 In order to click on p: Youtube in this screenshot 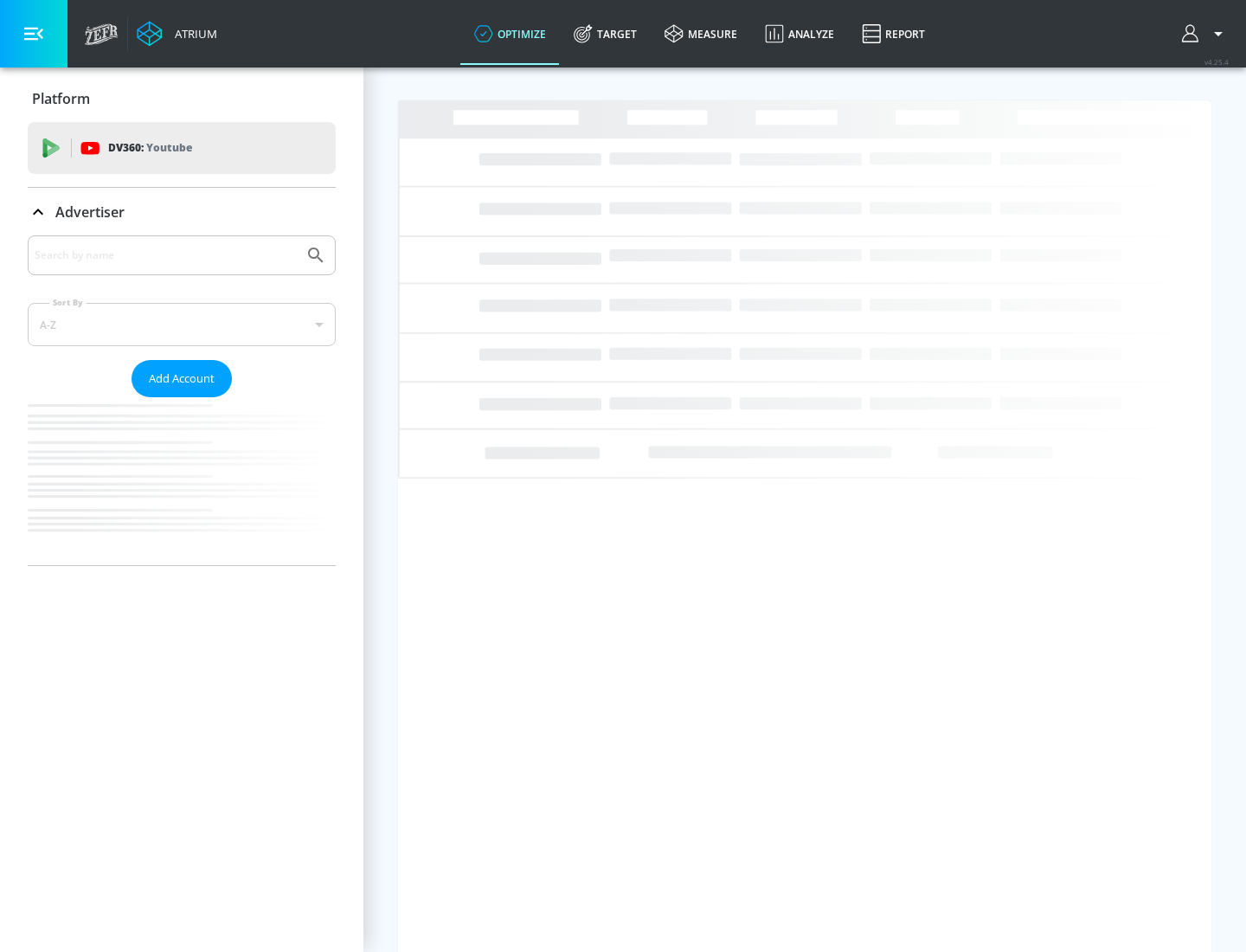, I will do `click(169, 147)`.